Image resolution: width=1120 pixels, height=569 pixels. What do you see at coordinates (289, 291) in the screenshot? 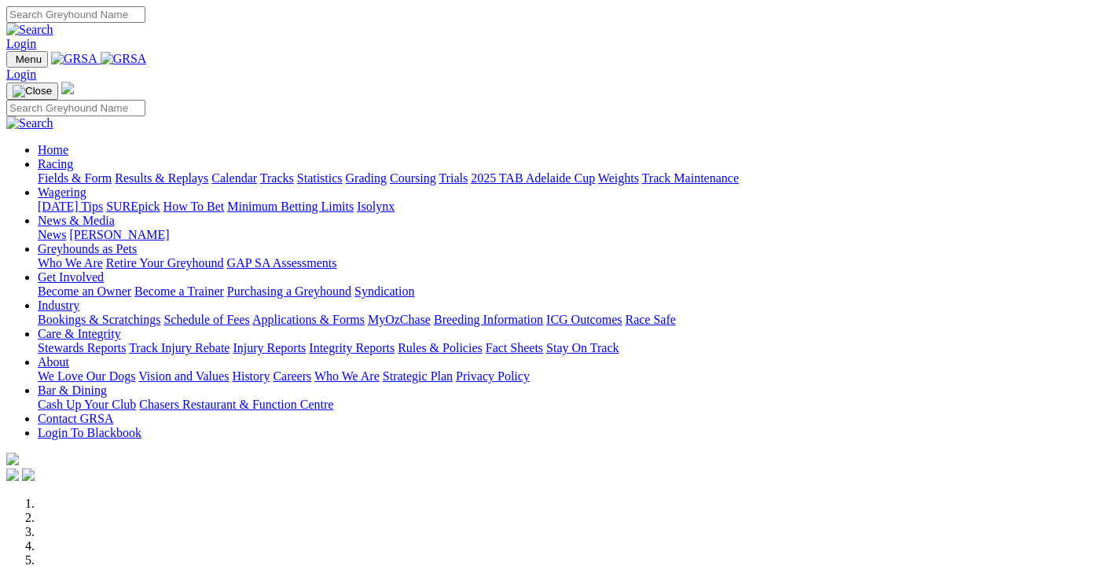
I see `a: Purchasing a Greyhound` at bounding box center [289, 291].